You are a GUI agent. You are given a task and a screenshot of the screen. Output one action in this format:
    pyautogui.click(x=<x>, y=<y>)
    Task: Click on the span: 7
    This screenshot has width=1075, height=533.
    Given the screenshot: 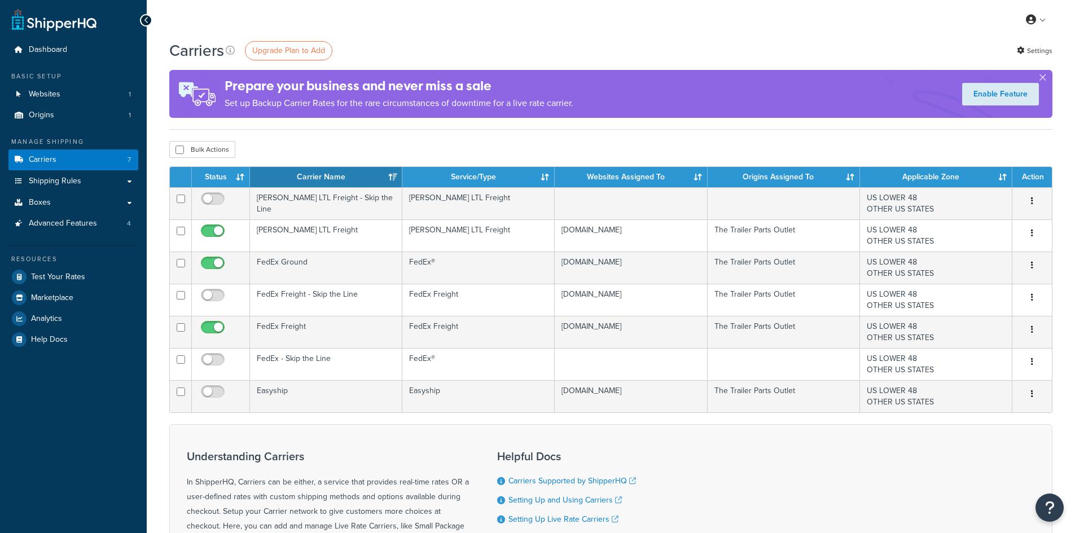 What is the action you would take?
    pyautogui.click(x=129, y=160)
    